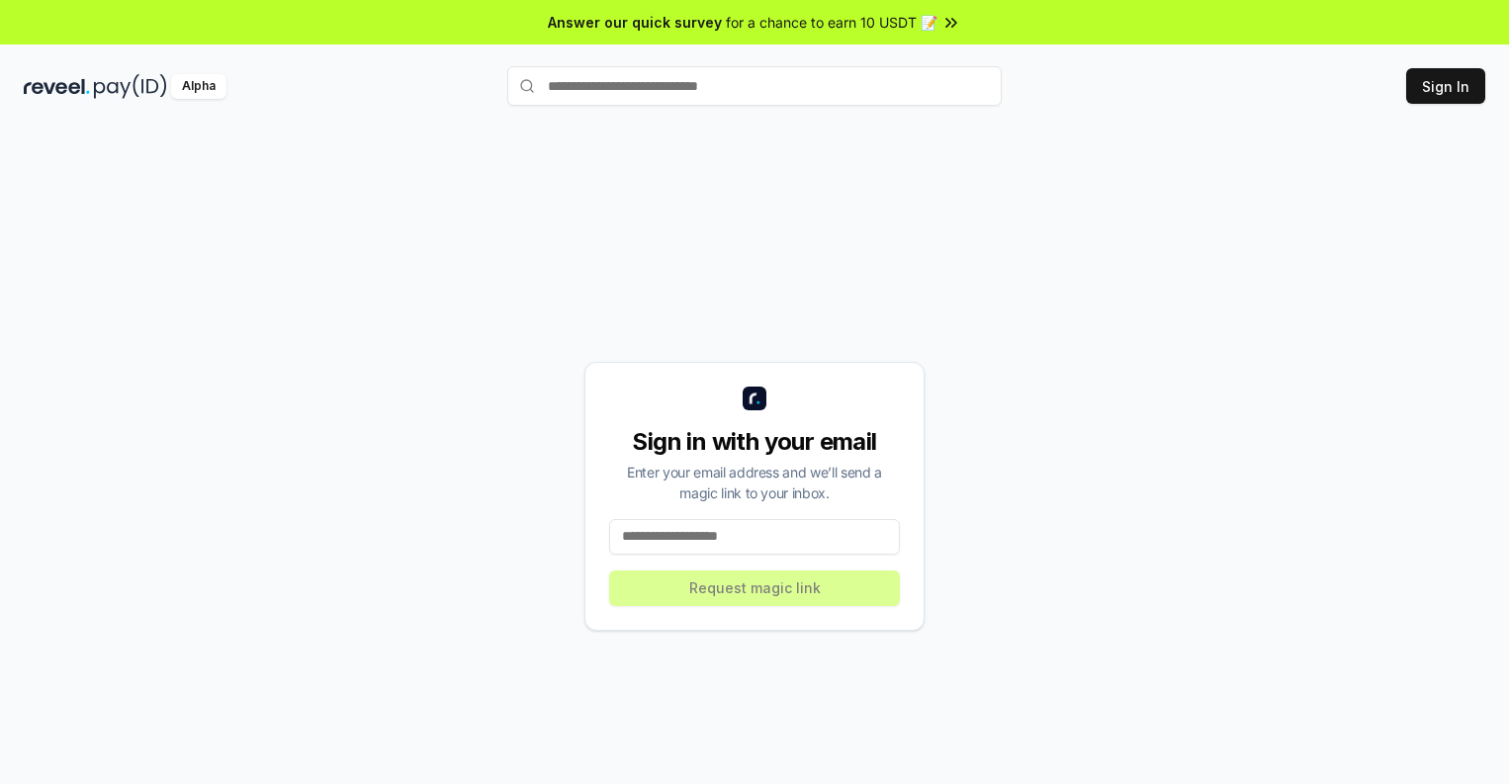 The image size is (1509, 784). What do you see at coordinates (131, 86) in the screenshot?
I see `img: pay_id` at bounding box center [131, 86].